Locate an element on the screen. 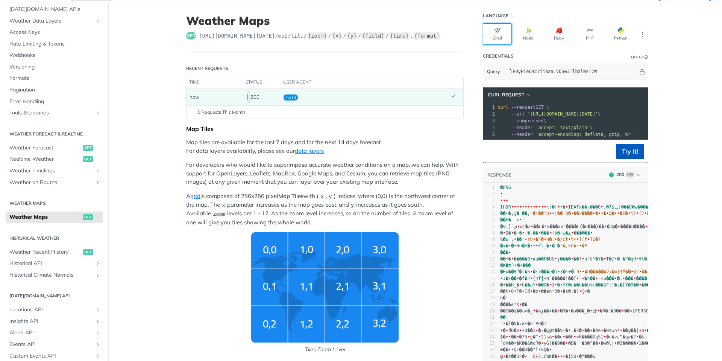 The height and width of the screenshot is (361, 722). th: user agent is located at coordinates (365, 82).